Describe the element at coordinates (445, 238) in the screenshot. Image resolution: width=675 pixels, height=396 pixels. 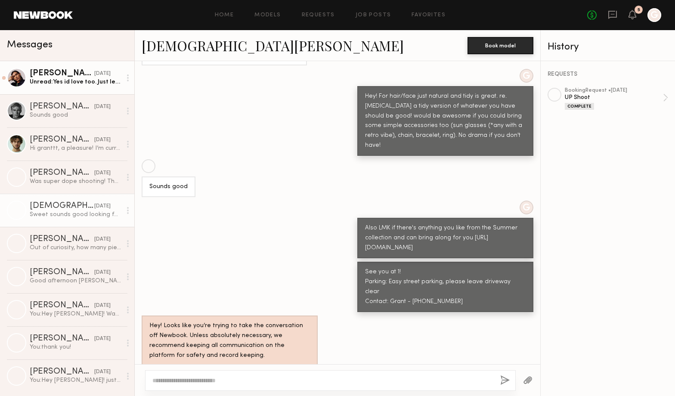
I see `div: Also LMK if there's anything you like from the Summer collection and can bring along for you [URL...` at that location.